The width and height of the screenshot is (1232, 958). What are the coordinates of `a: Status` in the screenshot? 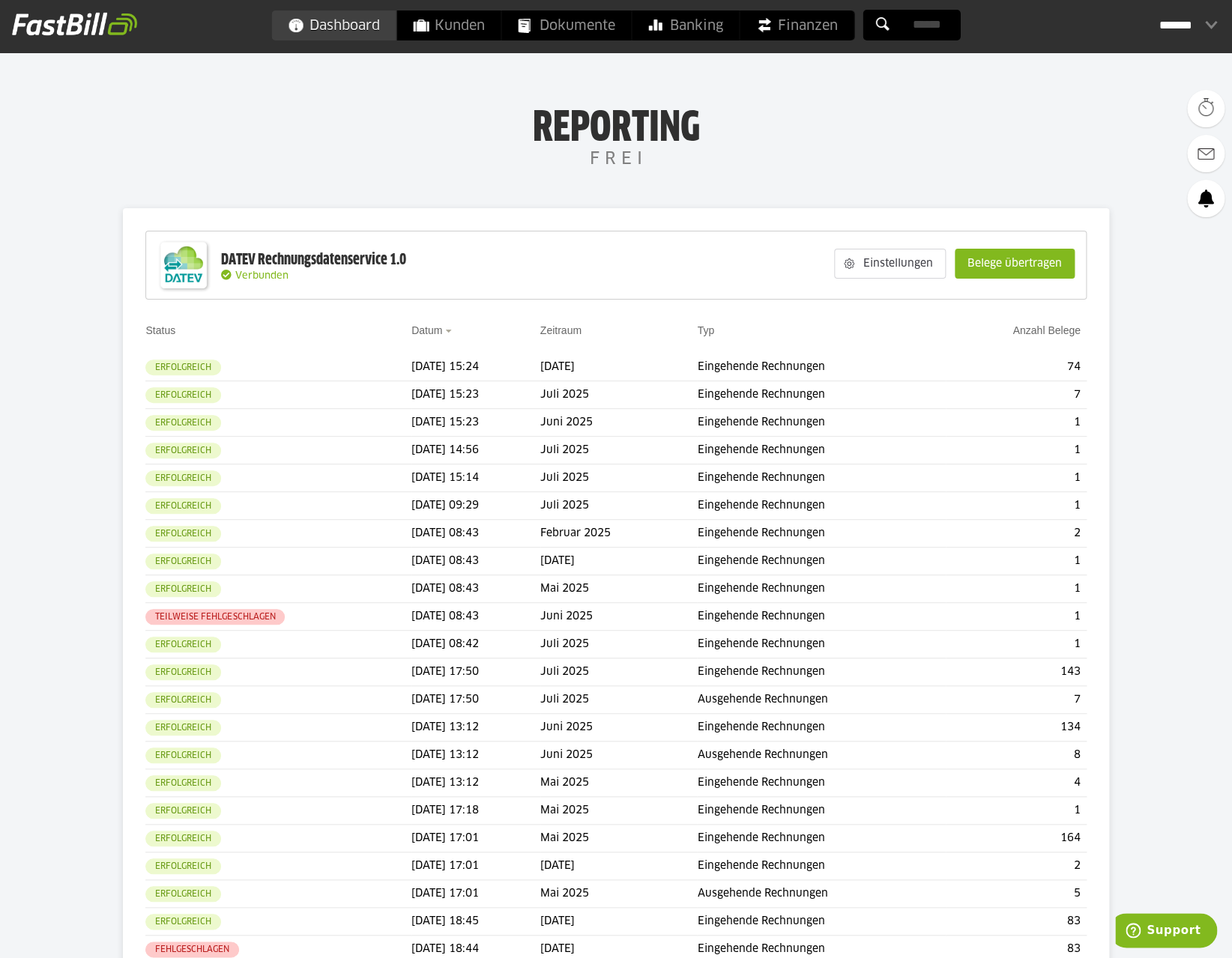 It's located at (160, 330).